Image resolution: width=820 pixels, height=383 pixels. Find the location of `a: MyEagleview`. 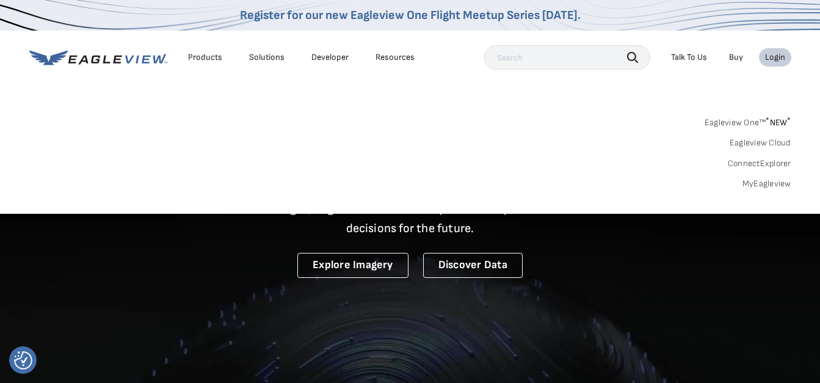

a: MyEagleview is located at coordinates (766, 184).